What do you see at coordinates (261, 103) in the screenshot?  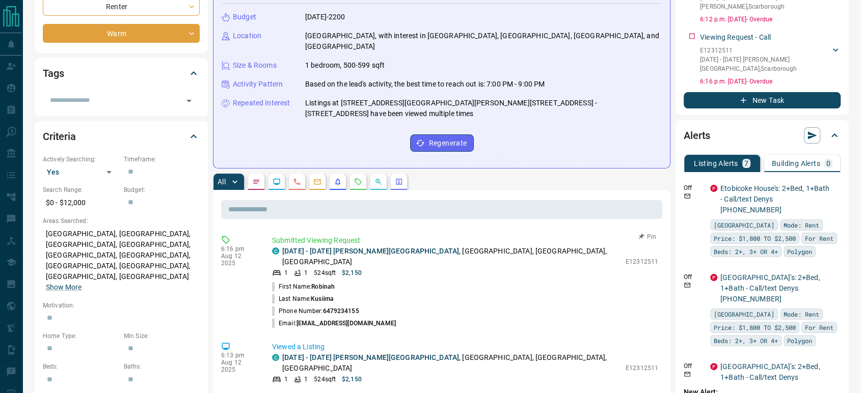 I see `p: Repeated Interest` at bounding box center [261, 103].